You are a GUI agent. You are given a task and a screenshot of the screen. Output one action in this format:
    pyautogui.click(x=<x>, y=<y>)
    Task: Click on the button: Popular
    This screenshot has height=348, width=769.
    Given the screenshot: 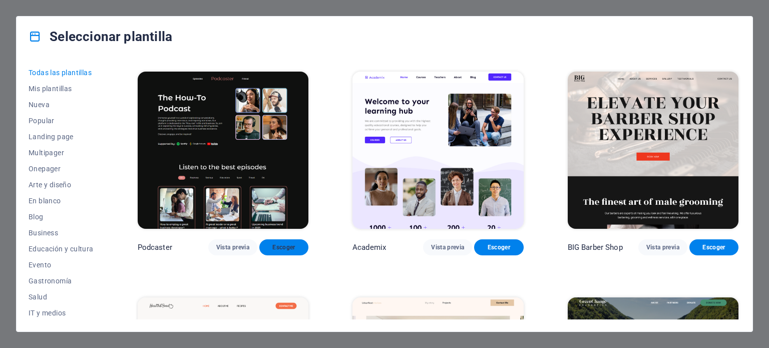 What is the action you would take?
    pyautogui.click(x=61, y=121)
    